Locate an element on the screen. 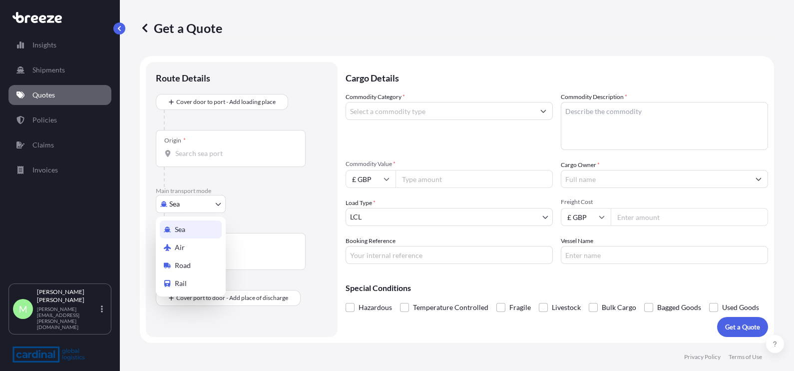  span: Sea is located at coordinates (180, 229).